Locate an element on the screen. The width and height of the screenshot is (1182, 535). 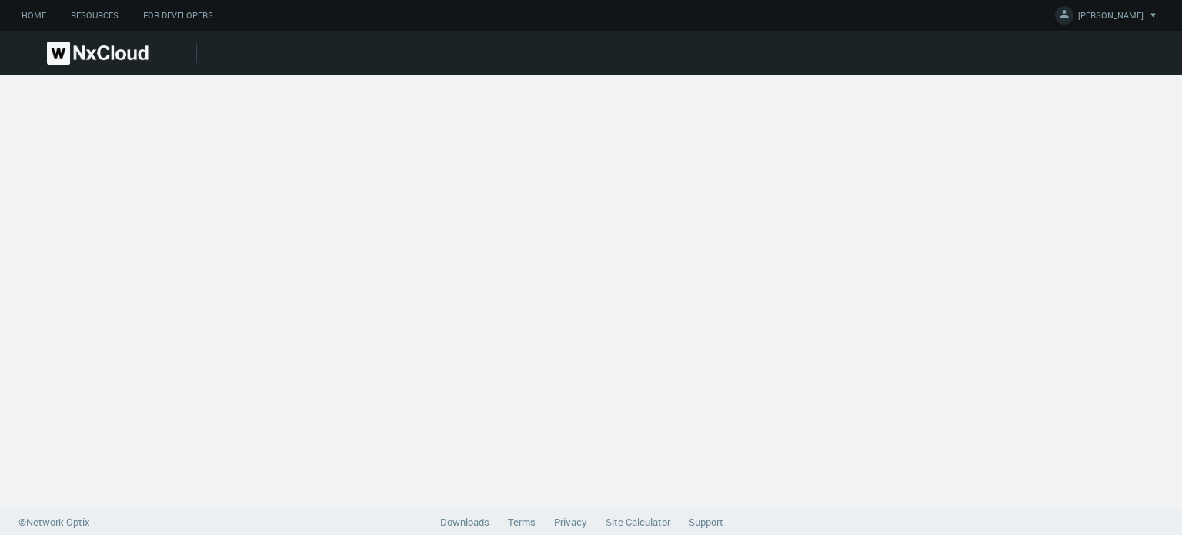
a: For Developers is located at coordinates (178, 15).